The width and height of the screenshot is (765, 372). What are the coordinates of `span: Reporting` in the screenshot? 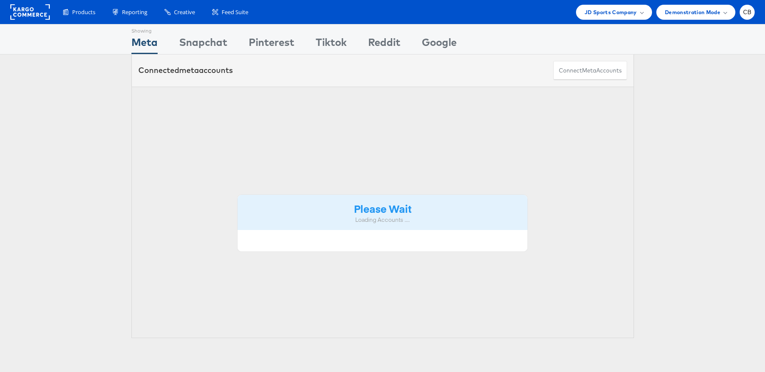 It's located at (134, 12).